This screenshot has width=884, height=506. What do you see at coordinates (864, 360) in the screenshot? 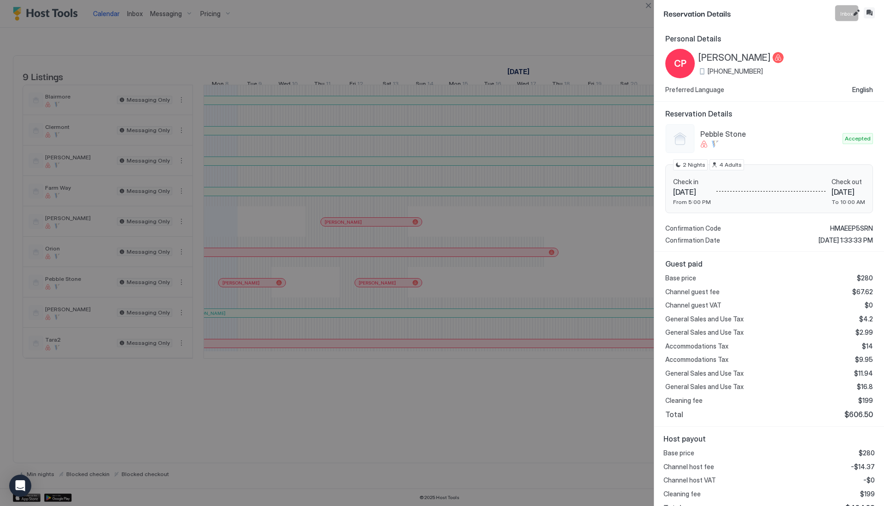
I see `span: $9.95` at bounding box center [864, 360].